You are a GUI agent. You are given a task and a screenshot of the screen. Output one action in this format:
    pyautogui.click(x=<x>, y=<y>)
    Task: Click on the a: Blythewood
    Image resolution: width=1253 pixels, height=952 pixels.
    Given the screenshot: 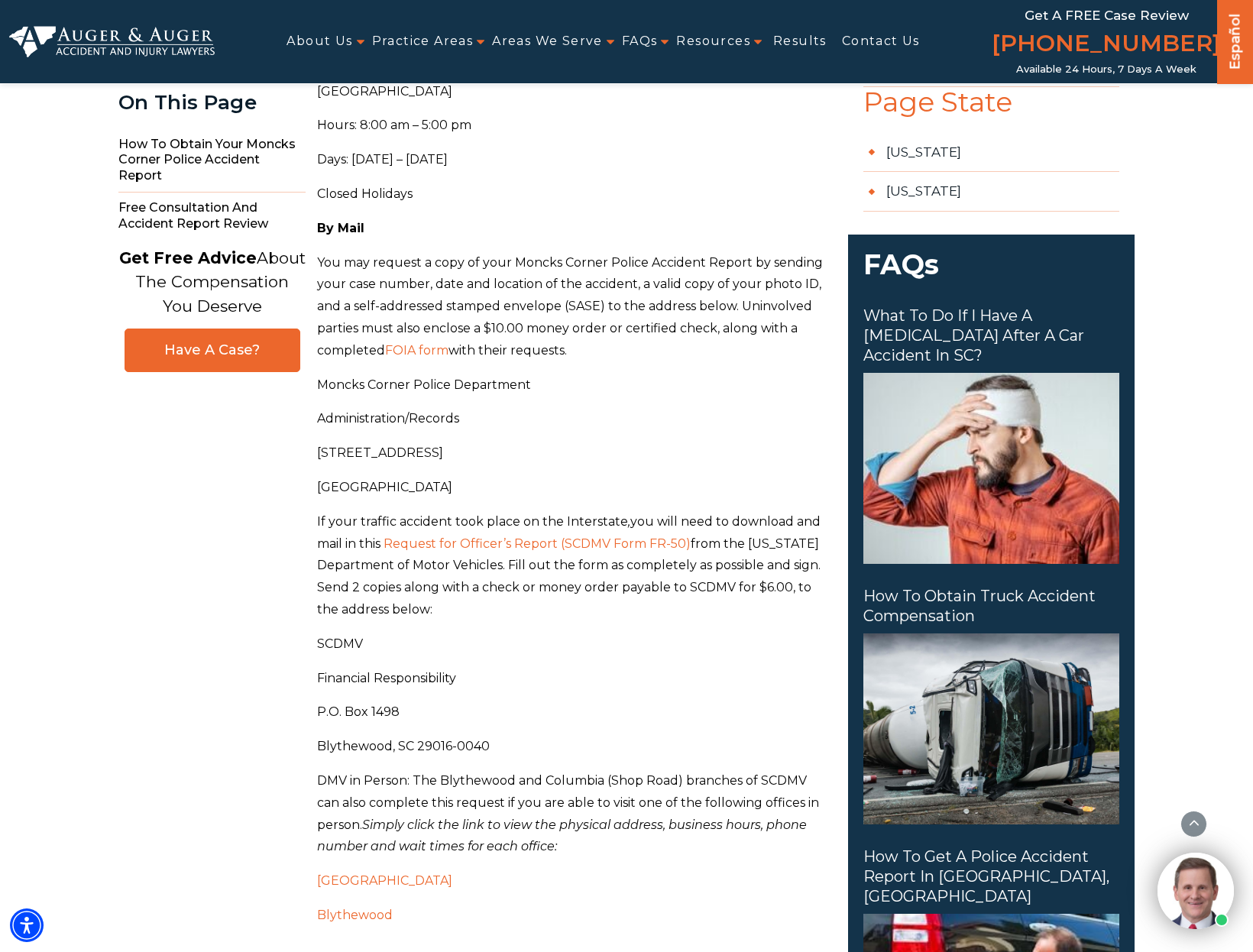 What is the action you would take?
    pyautogui.click(x=355, y=915)
    